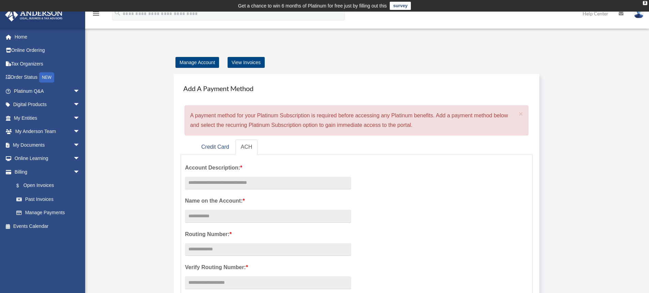 The image size is (649, 293). What do you see at coordinates (48, 212) in the screenshot?
I see `a: Manage Payments` at bounding box center [48, 212].